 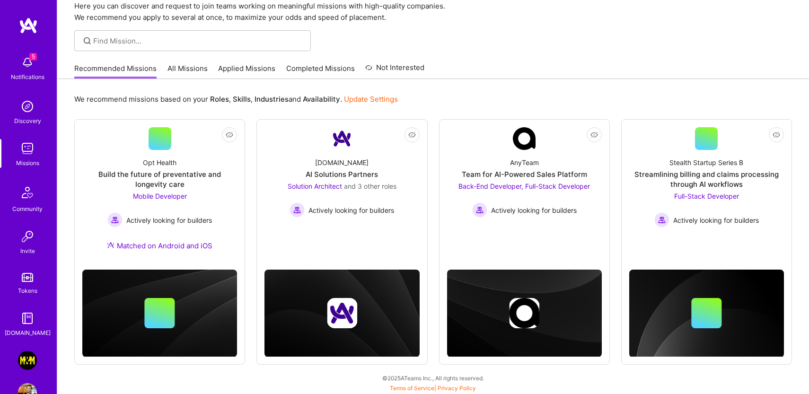 What do you see at coordinates (27, 251) in the screenshot?
I see `div: Invite` at bounding box center [27, 251].